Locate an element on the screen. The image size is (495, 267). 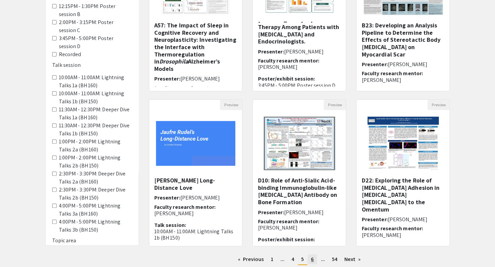
span: 1 is located at coordinates (272, 259).